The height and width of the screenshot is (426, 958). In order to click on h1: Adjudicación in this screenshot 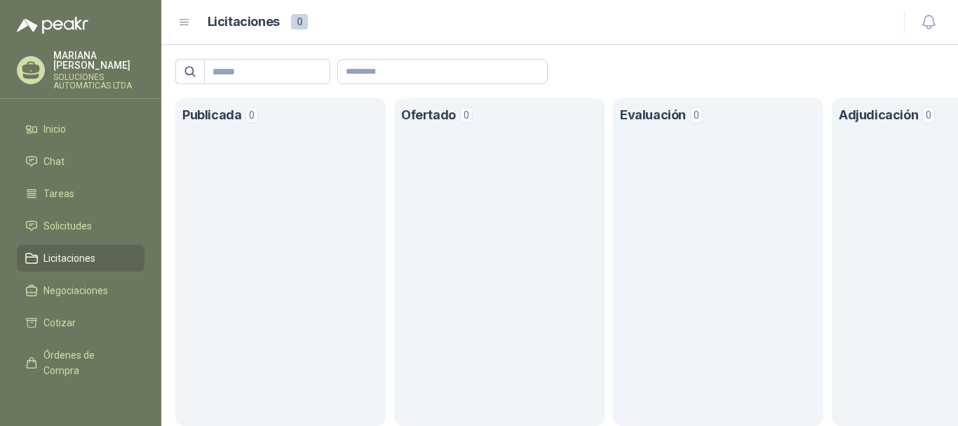, I will do `click(878, 115)`.